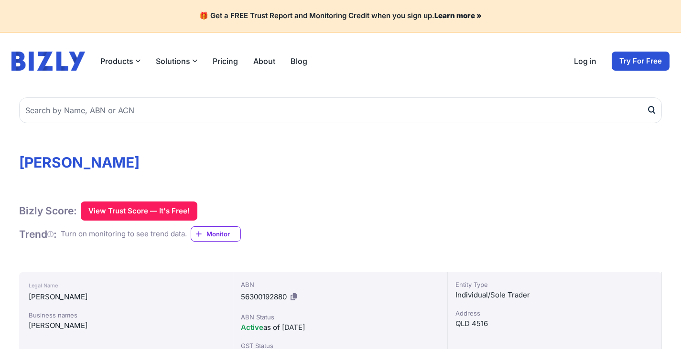  What do you see at coordinates (340, 110) in the screenshot?
I see `input: Search by Name, ABN or ACN` at bounding box center [340, 110].